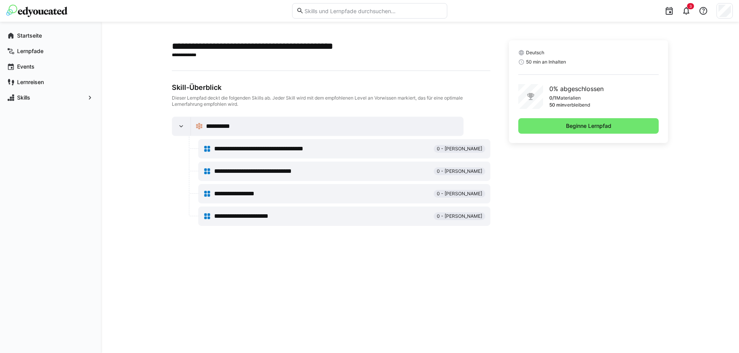 This screenshot has height=353, width=739. I want to click on p: 50 min, so click(557, 105).